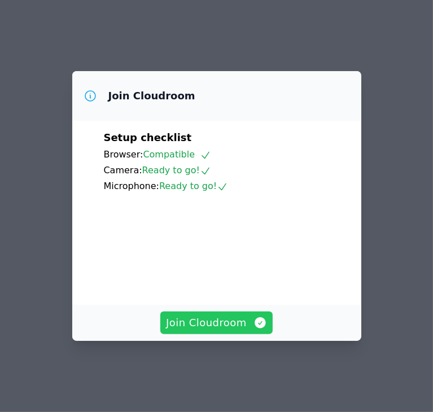 This screenshot has width=433, height=412. Describe the element at coordinates (216, 323) in the screenshot. I see `span: Join Cloudroom` at that location.